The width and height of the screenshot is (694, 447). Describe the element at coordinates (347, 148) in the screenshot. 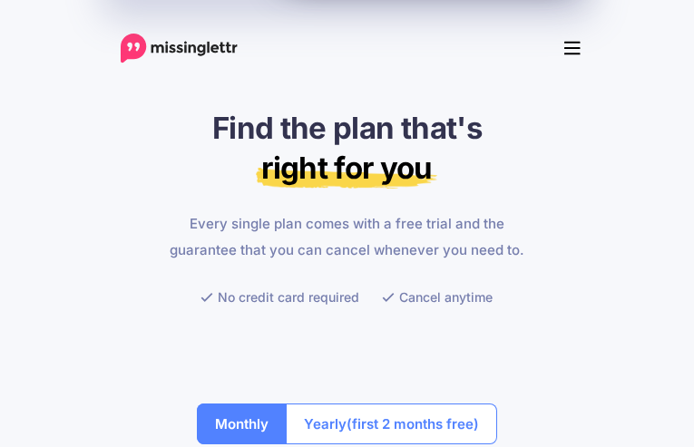

I see `h1: Find the plan that's` at that location.